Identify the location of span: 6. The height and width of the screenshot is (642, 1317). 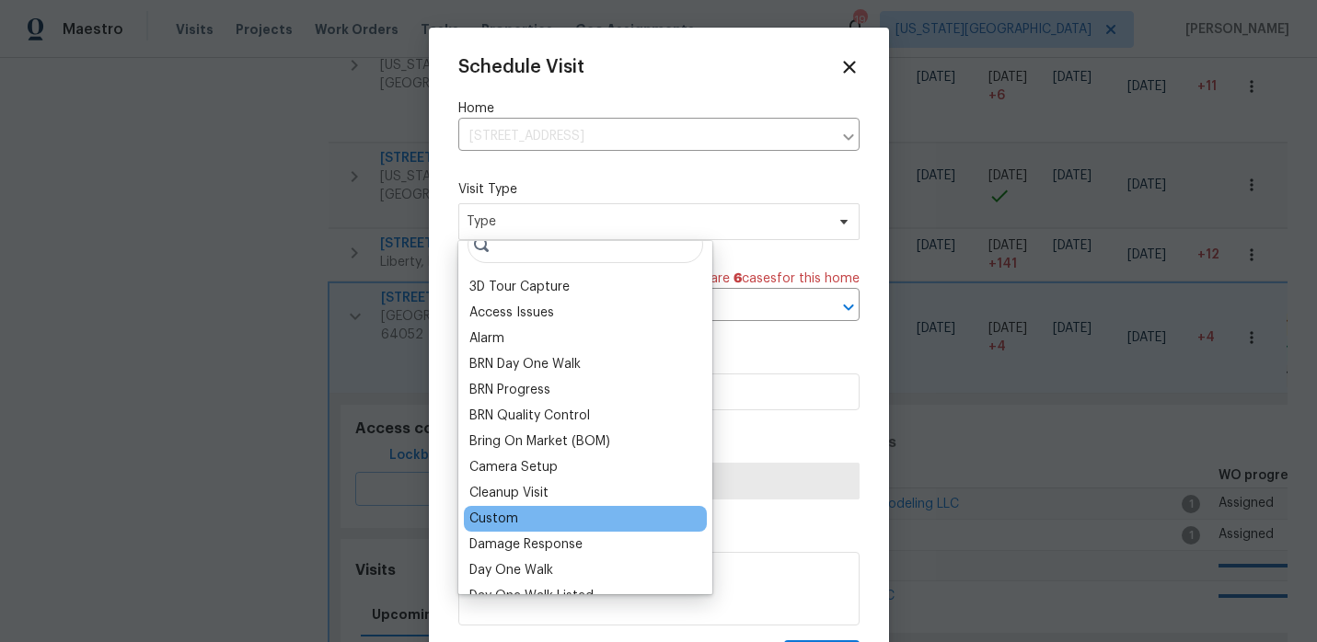
(737, 279).